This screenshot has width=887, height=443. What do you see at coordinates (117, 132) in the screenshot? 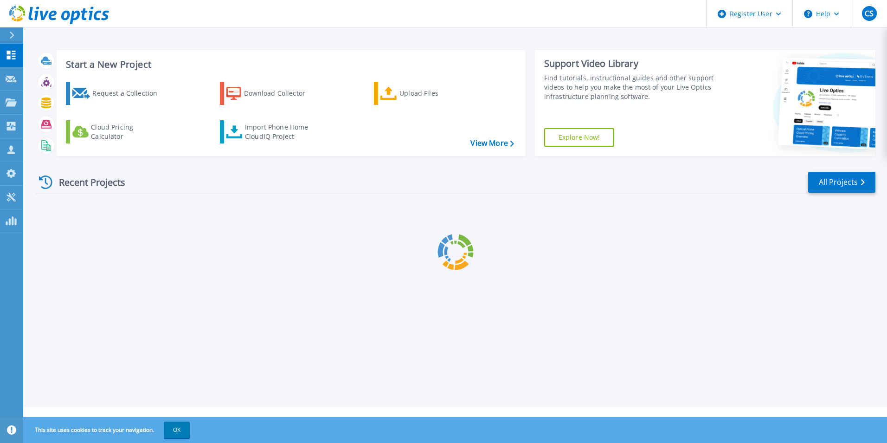
I see `a: Cloud Pricing Calculator` at bounding box center [117, 132].